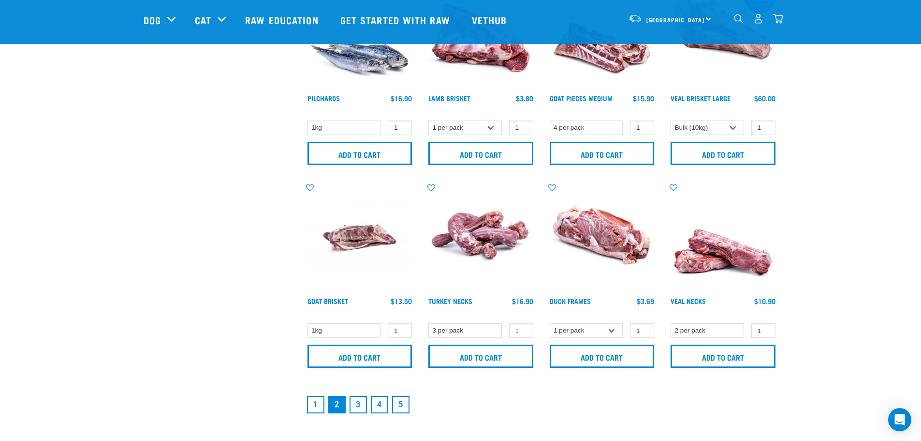 The height and width of the screenshot is (441, 921). I want to click on div: $3.69, so click(646, 301).